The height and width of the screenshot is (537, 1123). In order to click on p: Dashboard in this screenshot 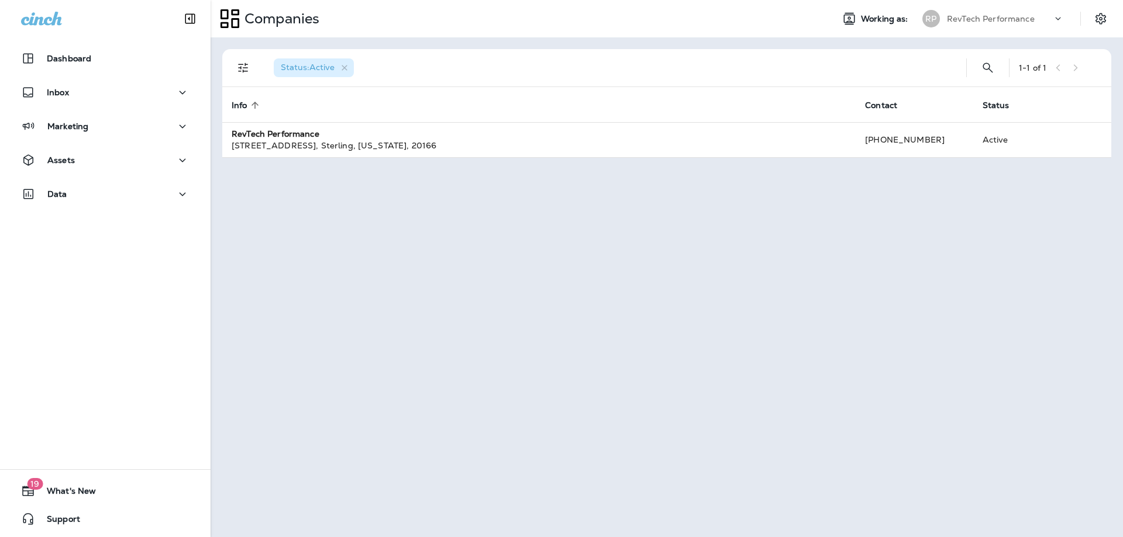, I will do `click(69, 58)`.